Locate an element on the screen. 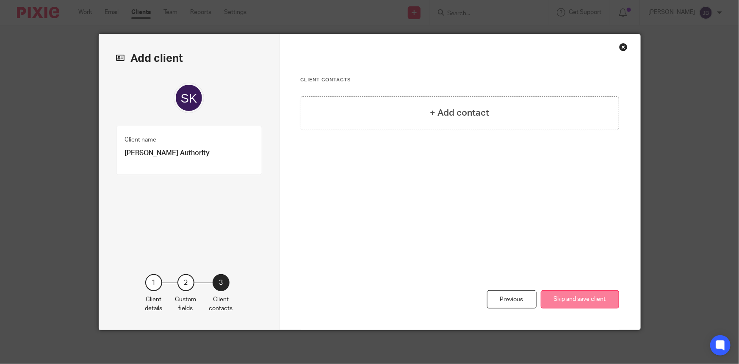 The height and width of the screenshot is (364, 739). h4: + Add contact is located at coordinates (460, 113).